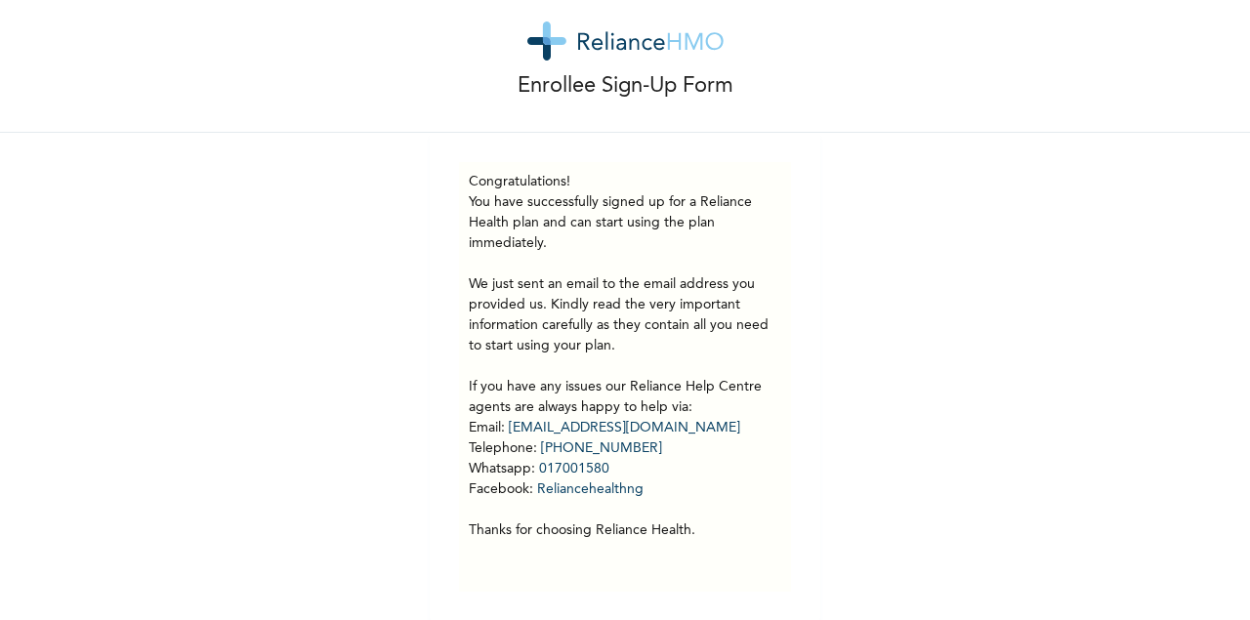 This screenshot has width=1250, height=620. Describe the element at coordinates (625, 182) in the screenshot. I see `h3: Congratulations!` at that location.